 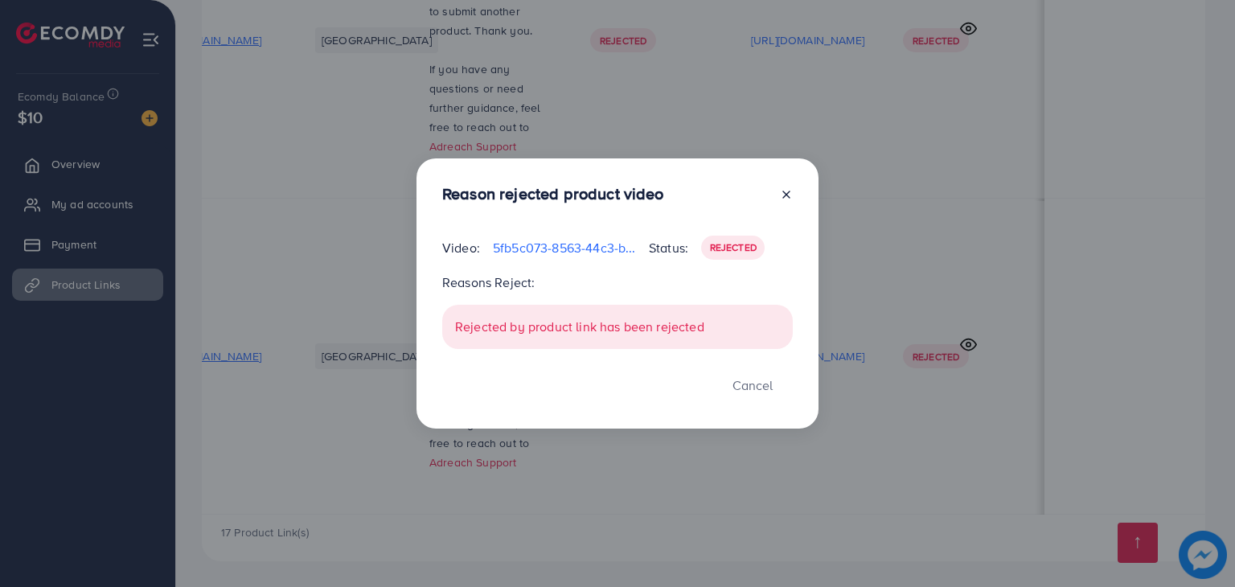 What do you see at coordinates (553, 194) in the screenshot?
I see `h3: Reason rejected product video` at bounding box center [553, 194].